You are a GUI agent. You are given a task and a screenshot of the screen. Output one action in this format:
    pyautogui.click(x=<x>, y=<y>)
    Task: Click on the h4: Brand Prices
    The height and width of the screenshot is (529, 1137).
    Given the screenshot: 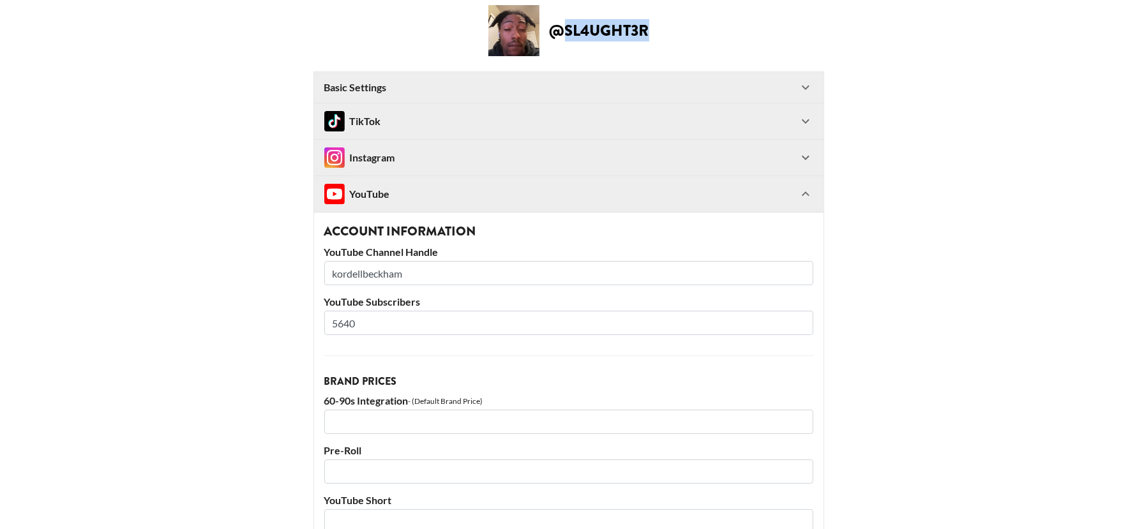 What is the action you would take?
    pyautogui.click(x=569, y=382)
    